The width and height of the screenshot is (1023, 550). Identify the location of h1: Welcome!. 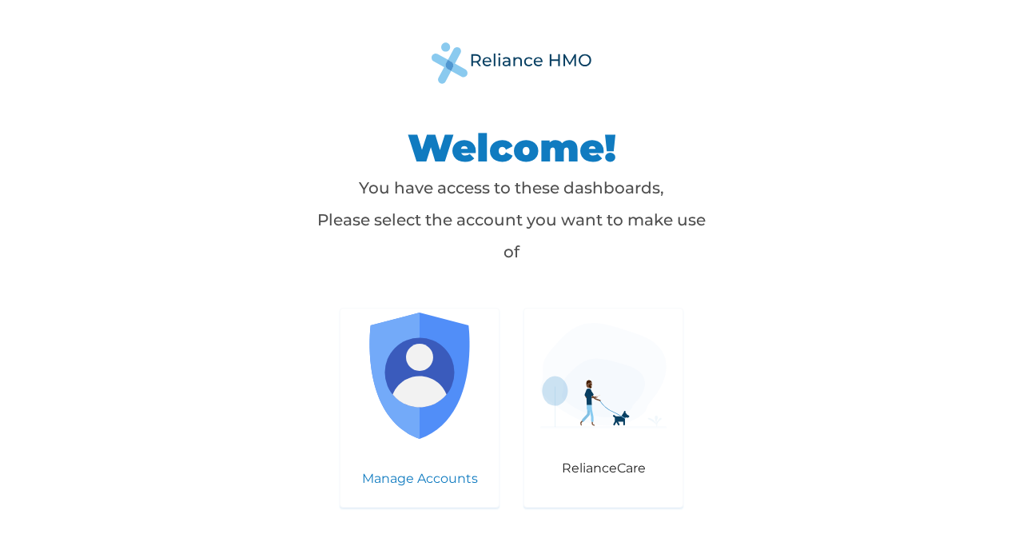
(511, 148).